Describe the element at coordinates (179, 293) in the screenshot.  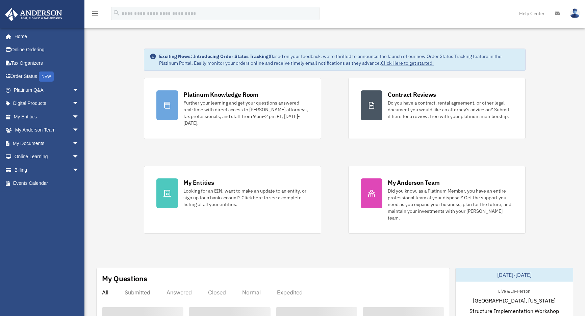
I see `div: Answered` at that location.